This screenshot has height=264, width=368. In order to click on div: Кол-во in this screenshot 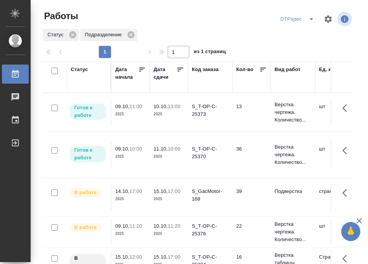, I will do `click(244, 70)`.